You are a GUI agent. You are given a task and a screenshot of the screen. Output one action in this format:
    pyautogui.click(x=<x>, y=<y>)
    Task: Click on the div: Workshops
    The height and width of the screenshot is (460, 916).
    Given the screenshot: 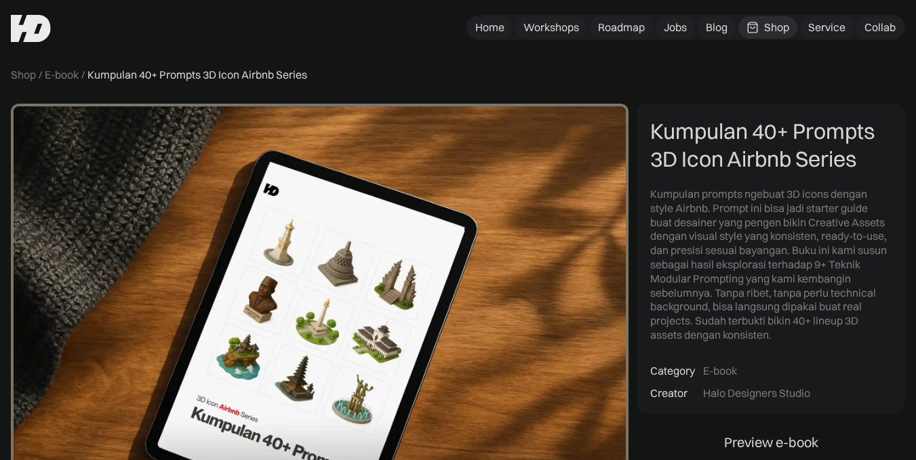 What is the action you would take?
    pyautogui.click(x=551, y=27)
    